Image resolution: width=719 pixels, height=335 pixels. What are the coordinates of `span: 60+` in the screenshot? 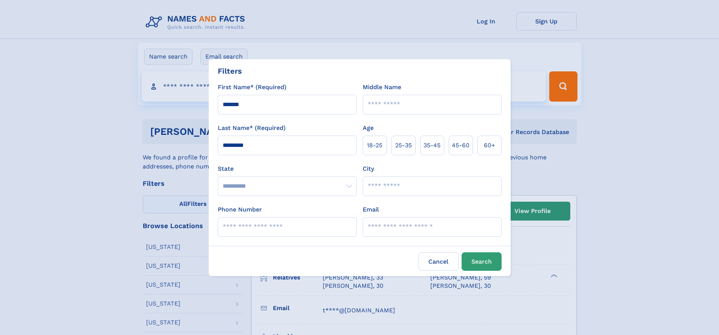 It's located at (490, 145).